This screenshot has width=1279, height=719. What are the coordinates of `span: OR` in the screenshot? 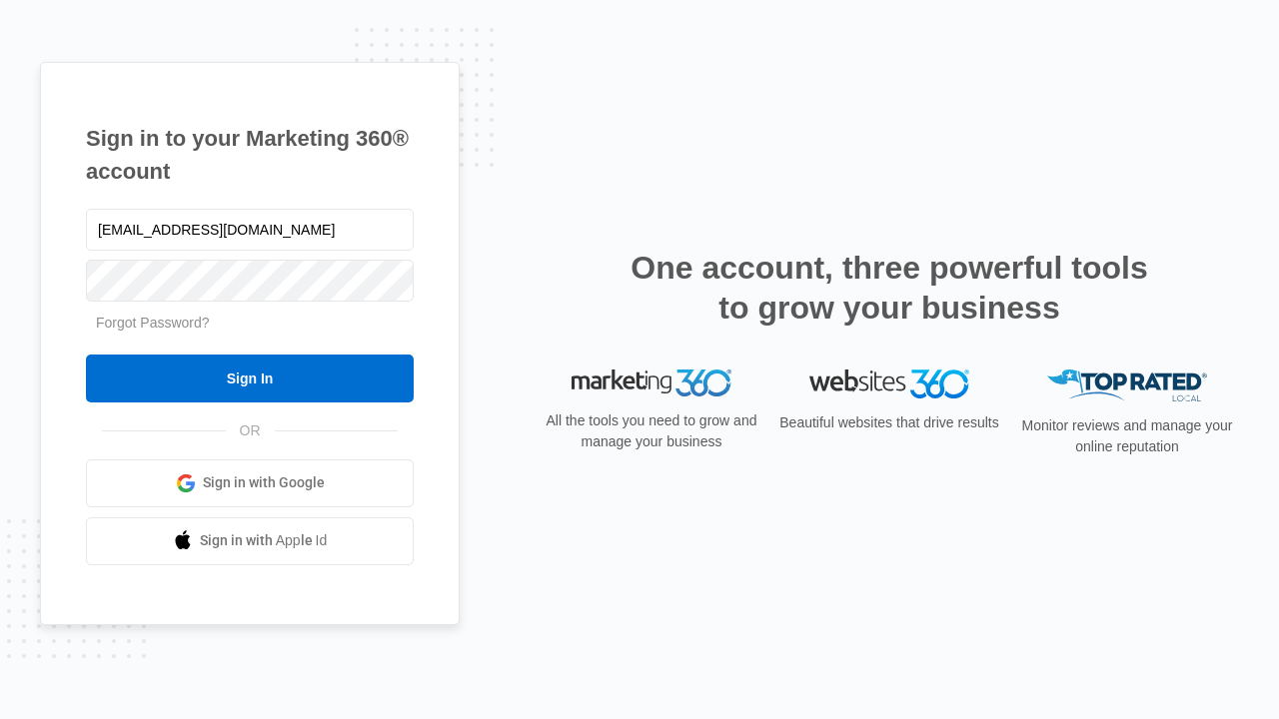 It's located at (250, 431).